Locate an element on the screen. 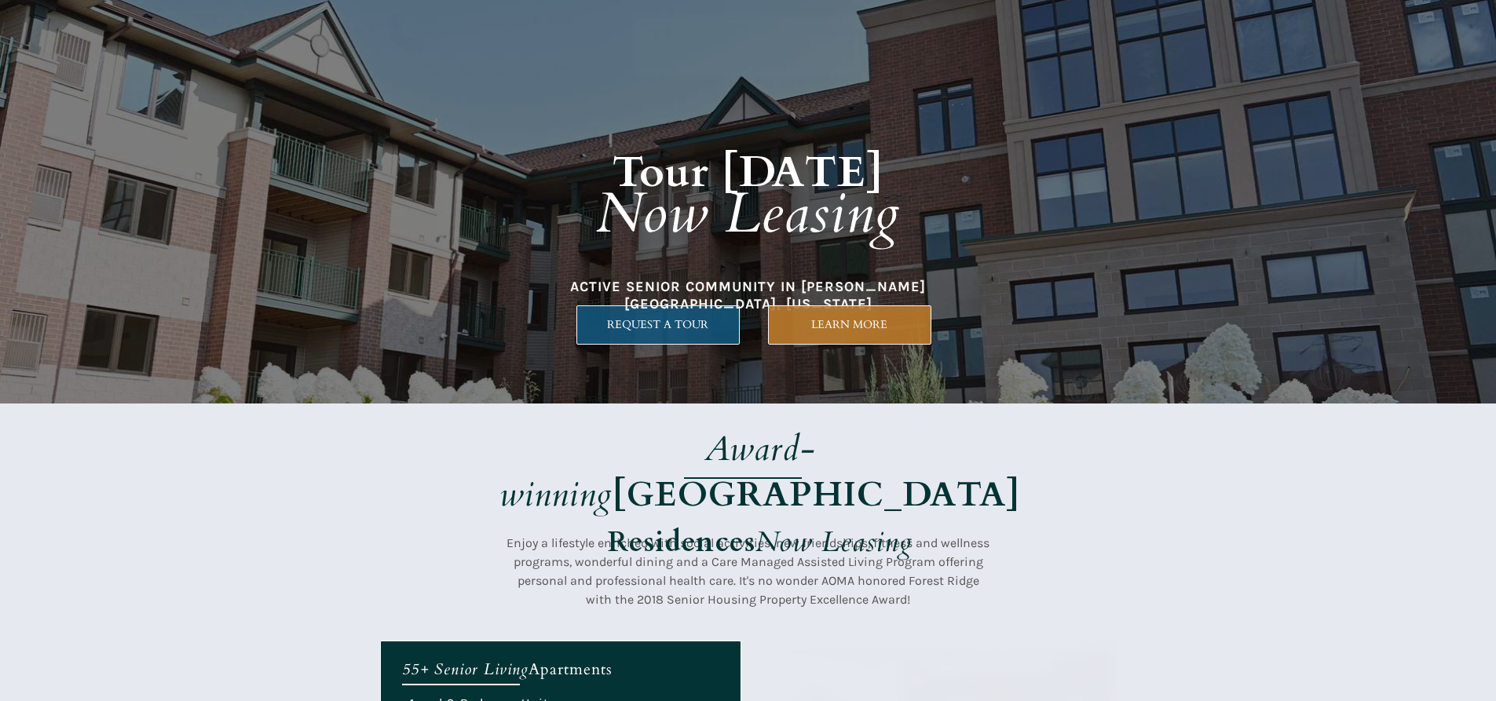  span: REQUEST A TOUR is located at coordinates (658, 324).